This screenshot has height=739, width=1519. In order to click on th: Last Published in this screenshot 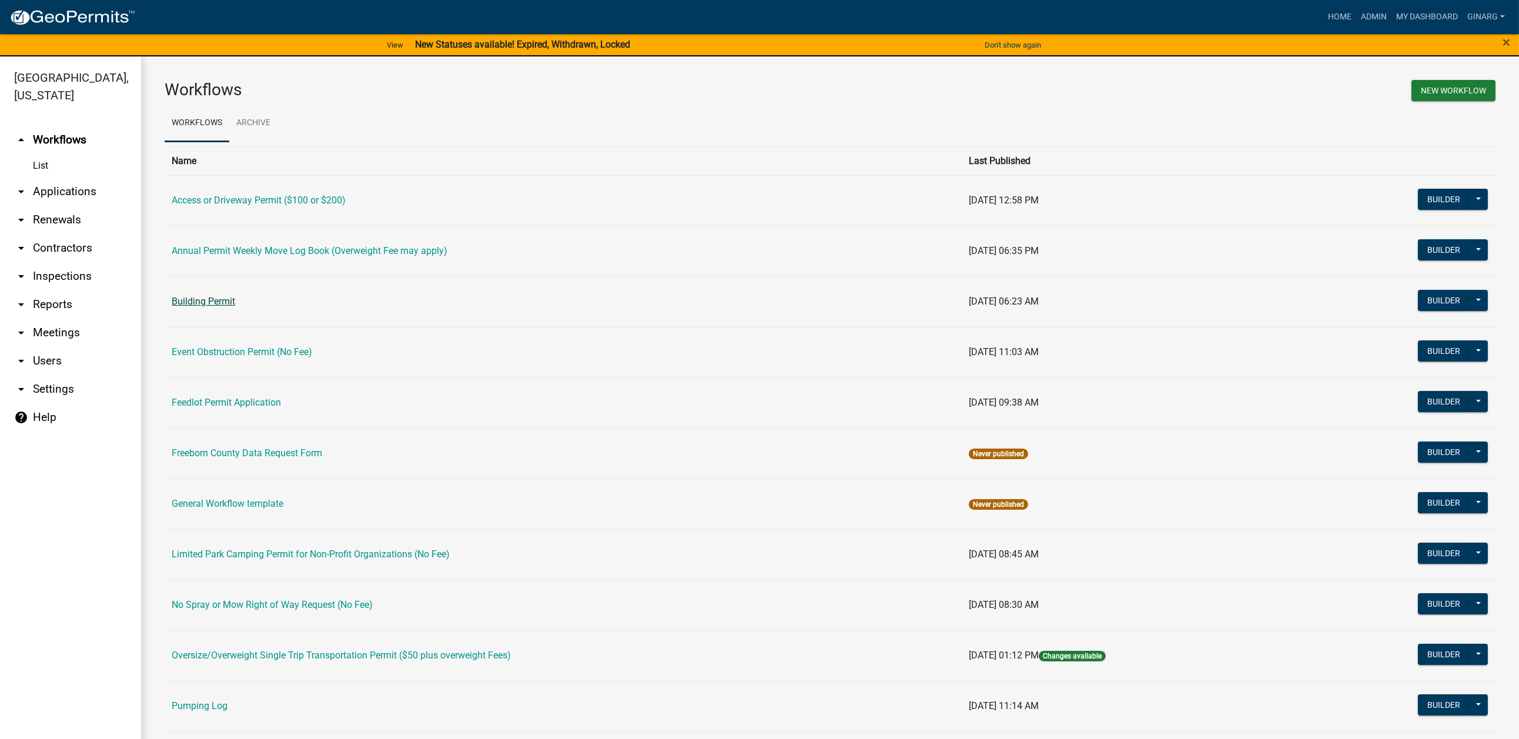, I will do `click(1132, 161)`.